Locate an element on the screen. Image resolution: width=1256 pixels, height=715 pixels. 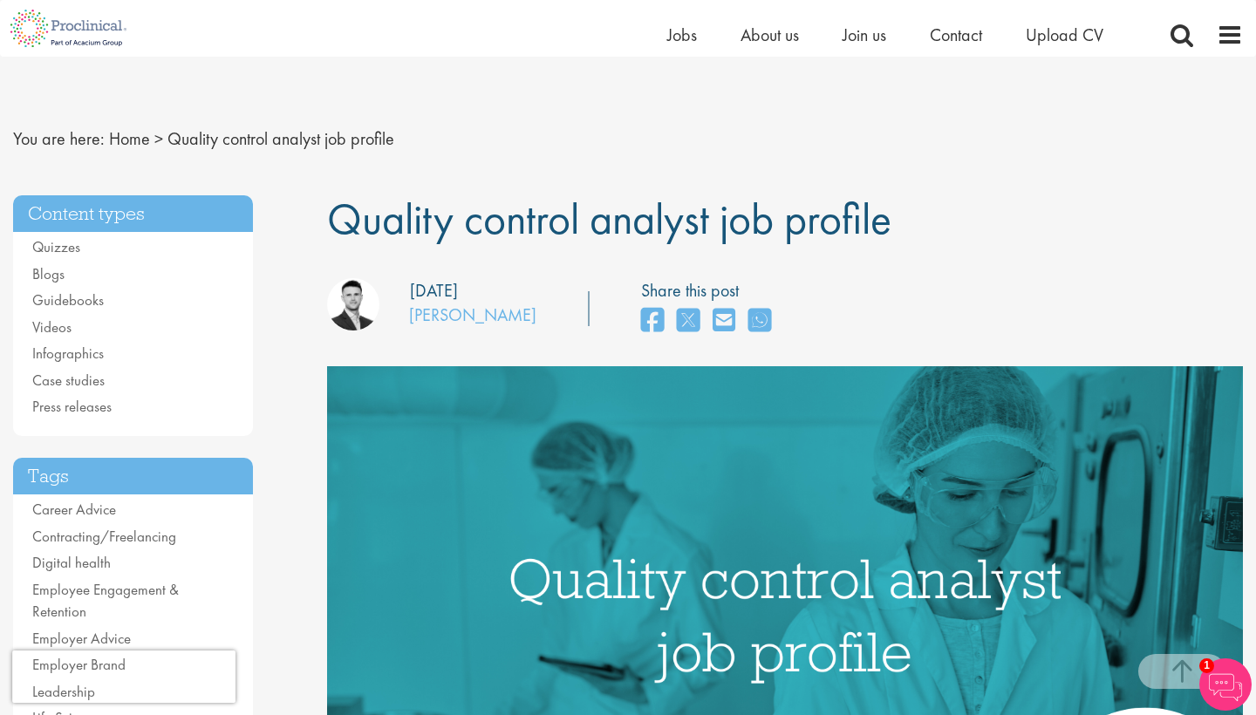
a: Infographics is located at coordinates (68, 353).